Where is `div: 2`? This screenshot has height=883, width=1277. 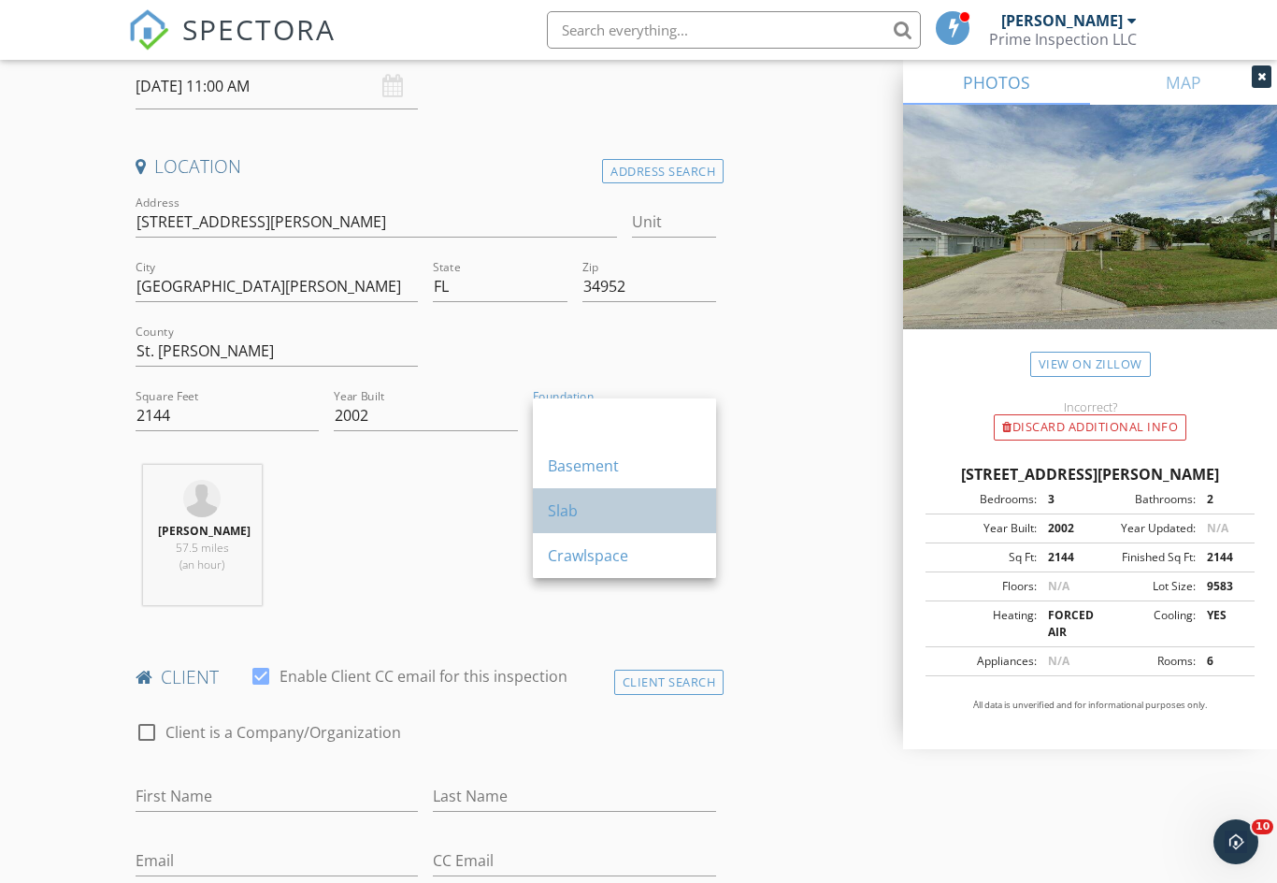 div: 2 is located at coordinates (1222, 499).